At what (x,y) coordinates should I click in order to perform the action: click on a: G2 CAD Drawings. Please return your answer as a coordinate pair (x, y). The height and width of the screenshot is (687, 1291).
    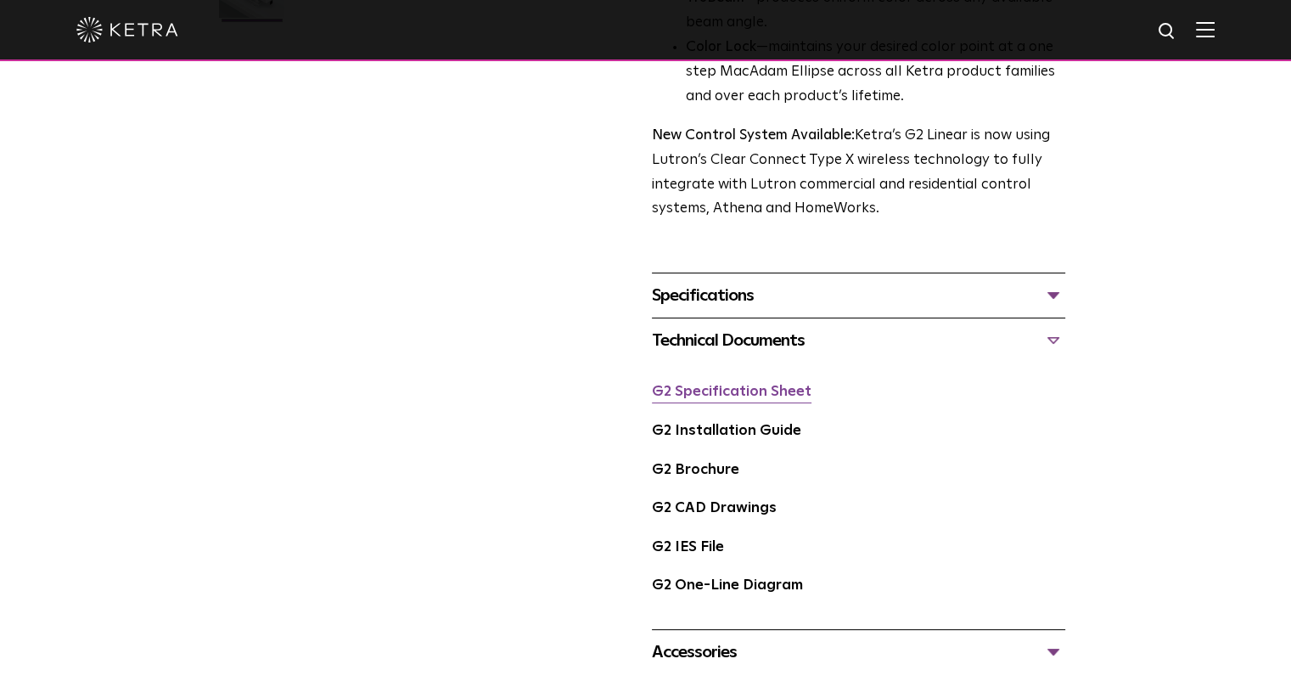
    Looking at the image, I should click on (714, 508).